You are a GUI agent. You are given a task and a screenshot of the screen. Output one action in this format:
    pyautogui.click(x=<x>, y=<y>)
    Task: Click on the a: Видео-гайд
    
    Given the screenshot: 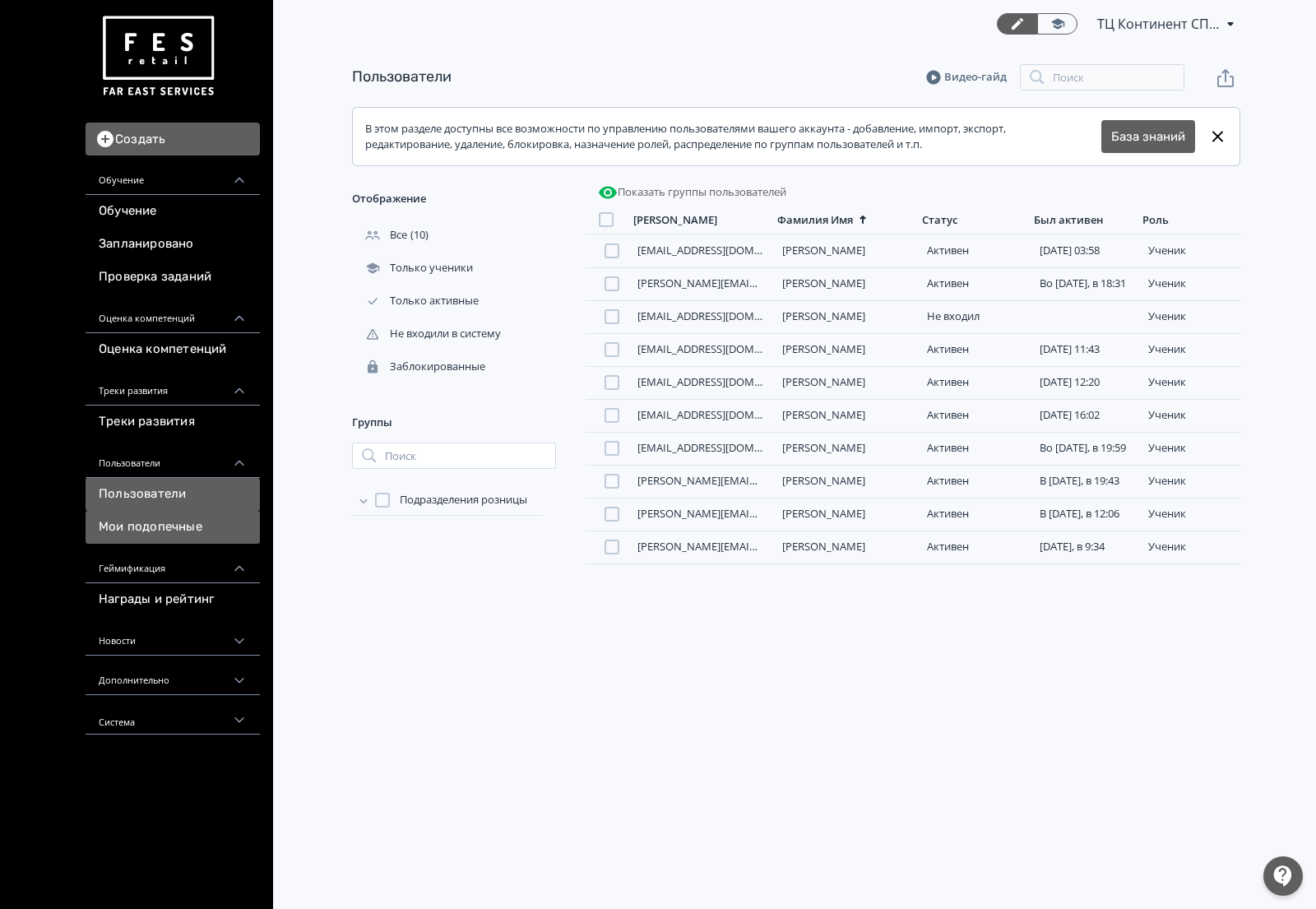 What is the action you would take?
    pyautogui.click(x=967, y=77)
    